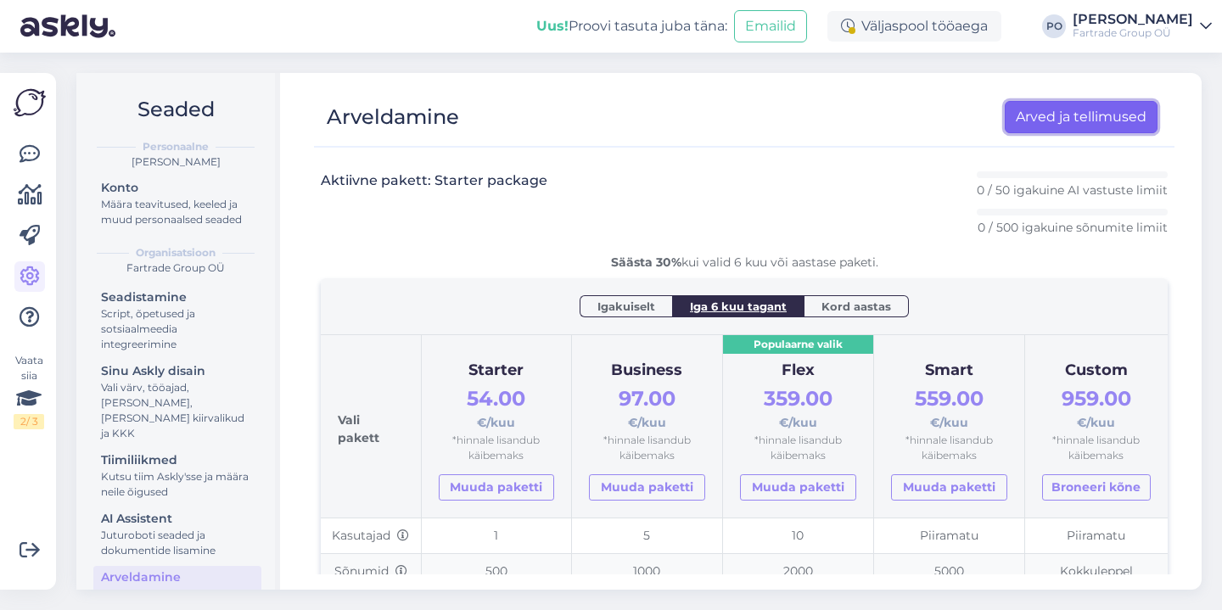  I want to click on div: Väljaspool tööaega, so click(914, 26).